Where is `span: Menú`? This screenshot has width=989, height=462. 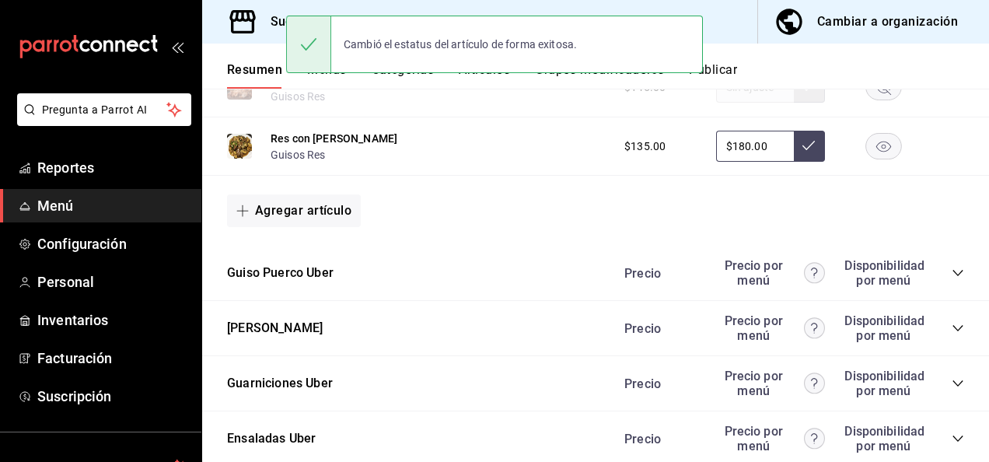
span: Menú is located at coordinates (113, 205).